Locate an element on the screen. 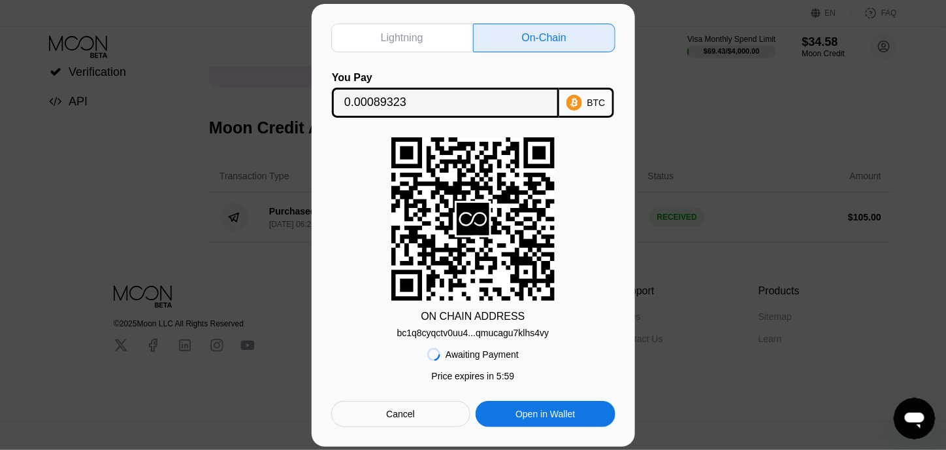 Image resolution: width=946 pixels, height=450 pixels. div: Open in Wallet is located at coordinates (545, 414).